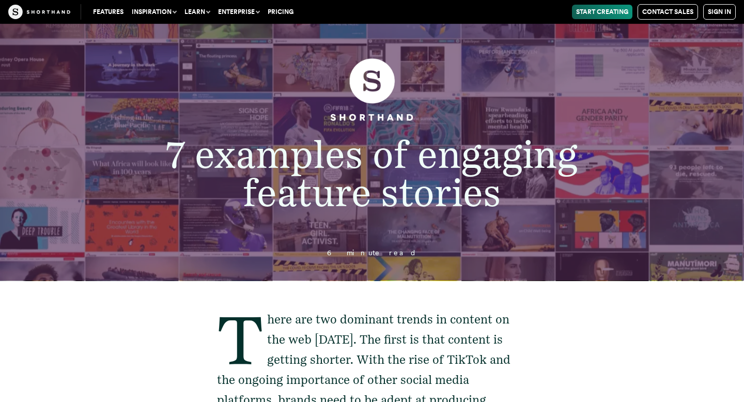 The height and width of the screenshot is (402, 744). I want to click on a: Features, so click(108, 12).